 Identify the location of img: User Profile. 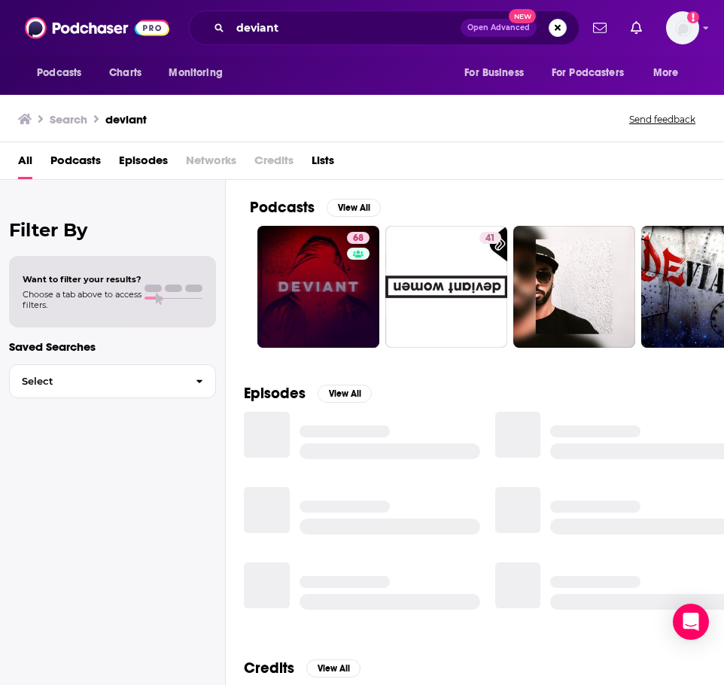
(682, 28).